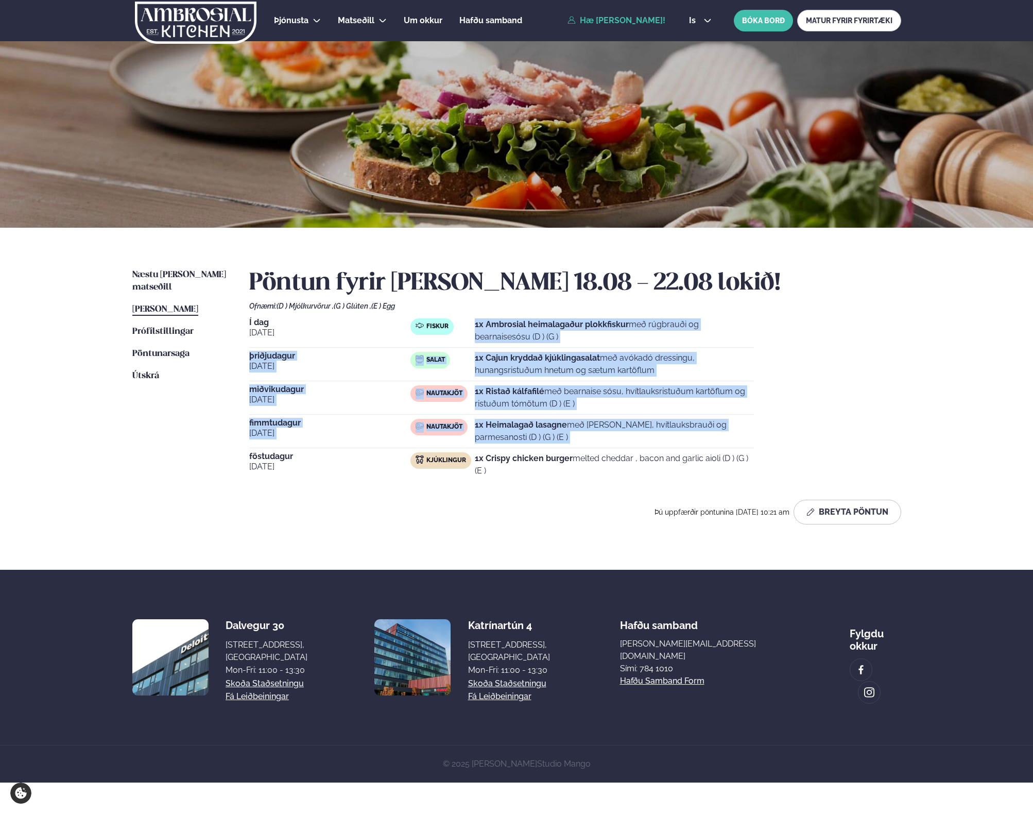  Describe the element at coordinates (420, 359) in the screenshot. I see `img: salad.svg` at that location.